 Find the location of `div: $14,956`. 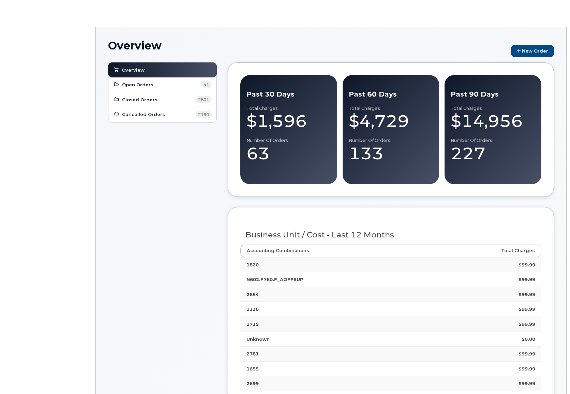

div: $14,956 is located at coordinates (493, 121).